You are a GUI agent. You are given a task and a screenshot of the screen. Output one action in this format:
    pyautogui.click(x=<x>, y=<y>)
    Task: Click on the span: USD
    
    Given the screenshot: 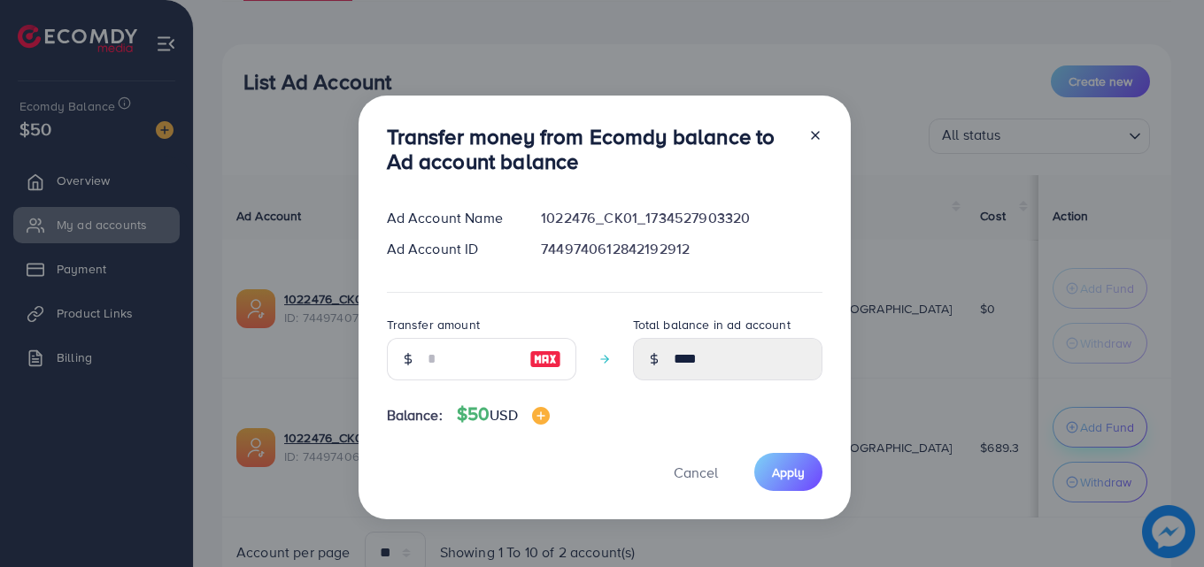 What is the action you would take?
    pyautogui.click(x=503, y=415)
    